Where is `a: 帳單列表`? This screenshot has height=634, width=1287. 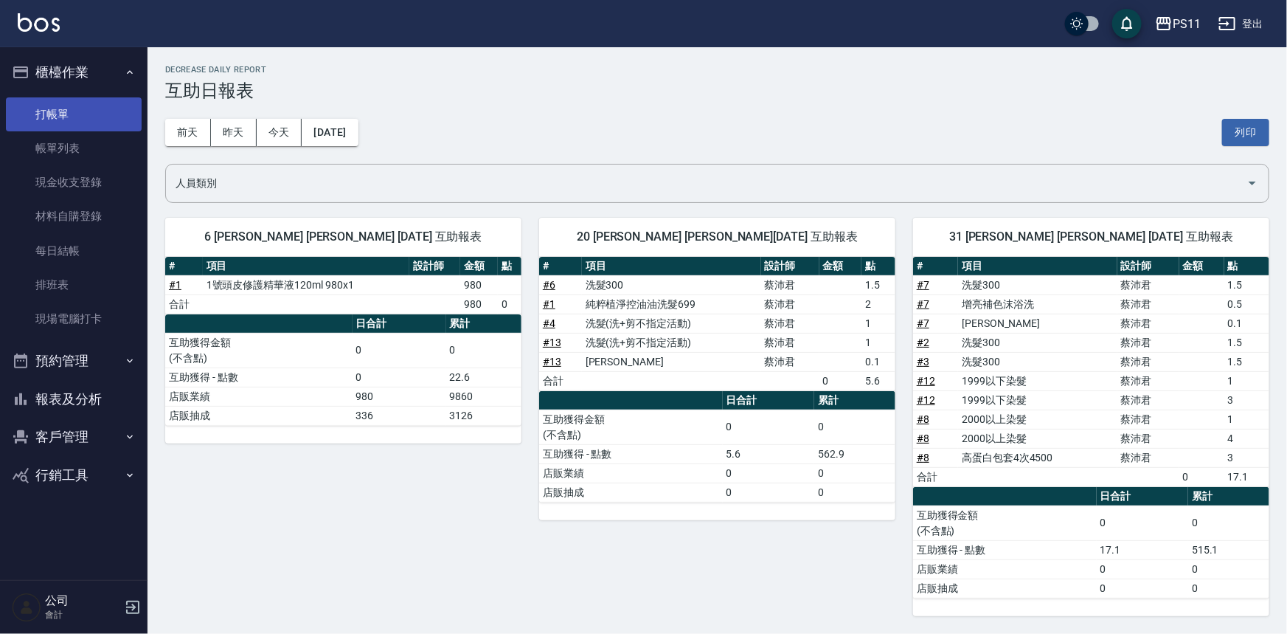
a: 帳單列表 is located at coordinates (74, 148).